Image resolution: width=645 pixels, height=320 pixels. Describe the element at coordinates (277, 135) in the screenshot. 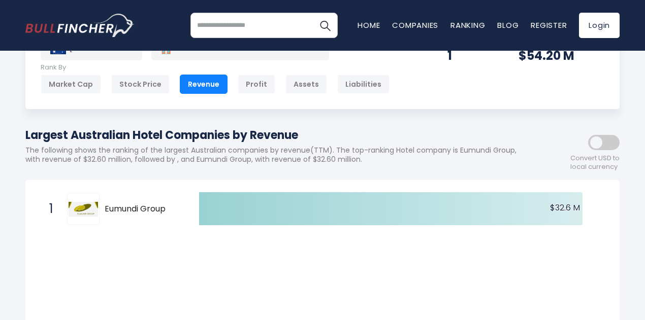

I see `h1: Largest Australian Hotel Companies by Revenue` at that location.